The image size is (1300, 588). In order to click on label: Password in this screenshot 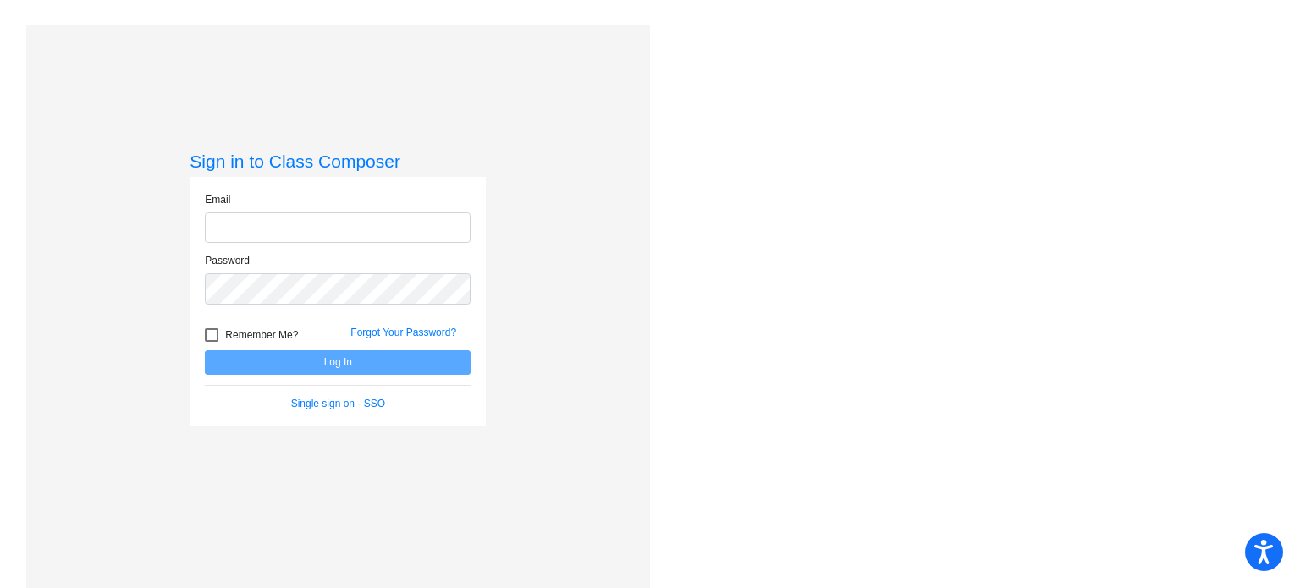, I will do `click(227, 261)`.